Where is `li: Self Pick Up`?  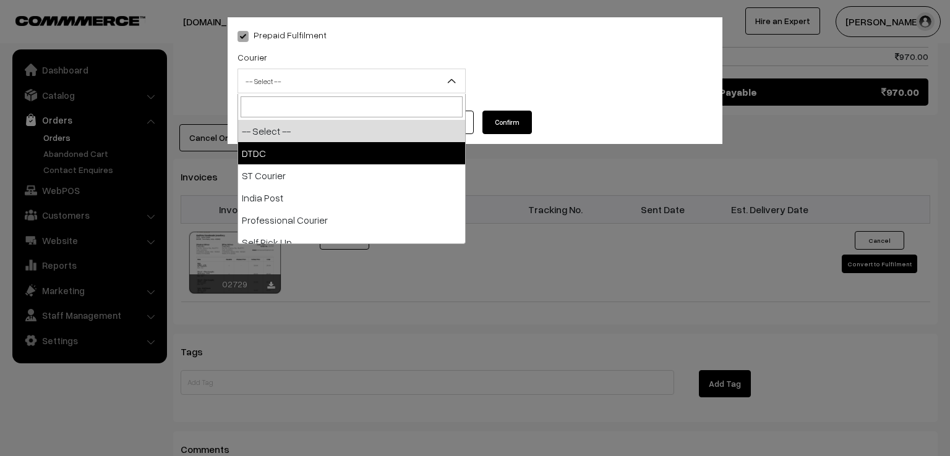 li: Self Pick Up is located at coordinates (351, 242).